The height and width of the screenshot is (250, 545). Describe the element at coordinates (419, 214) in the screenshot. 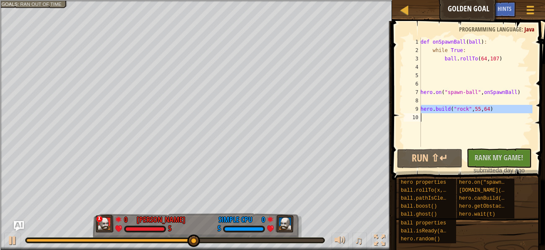

I see `span: ball.ghost()` at that location.